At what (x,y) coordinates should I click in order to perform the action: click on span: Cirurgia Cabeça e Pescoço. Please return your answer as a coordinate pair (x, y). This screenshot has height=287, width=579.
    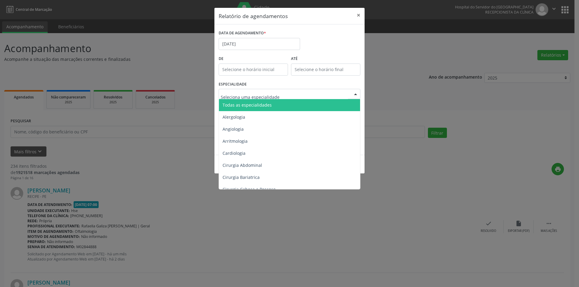
    Looking at the image, I should click on (249, 189).